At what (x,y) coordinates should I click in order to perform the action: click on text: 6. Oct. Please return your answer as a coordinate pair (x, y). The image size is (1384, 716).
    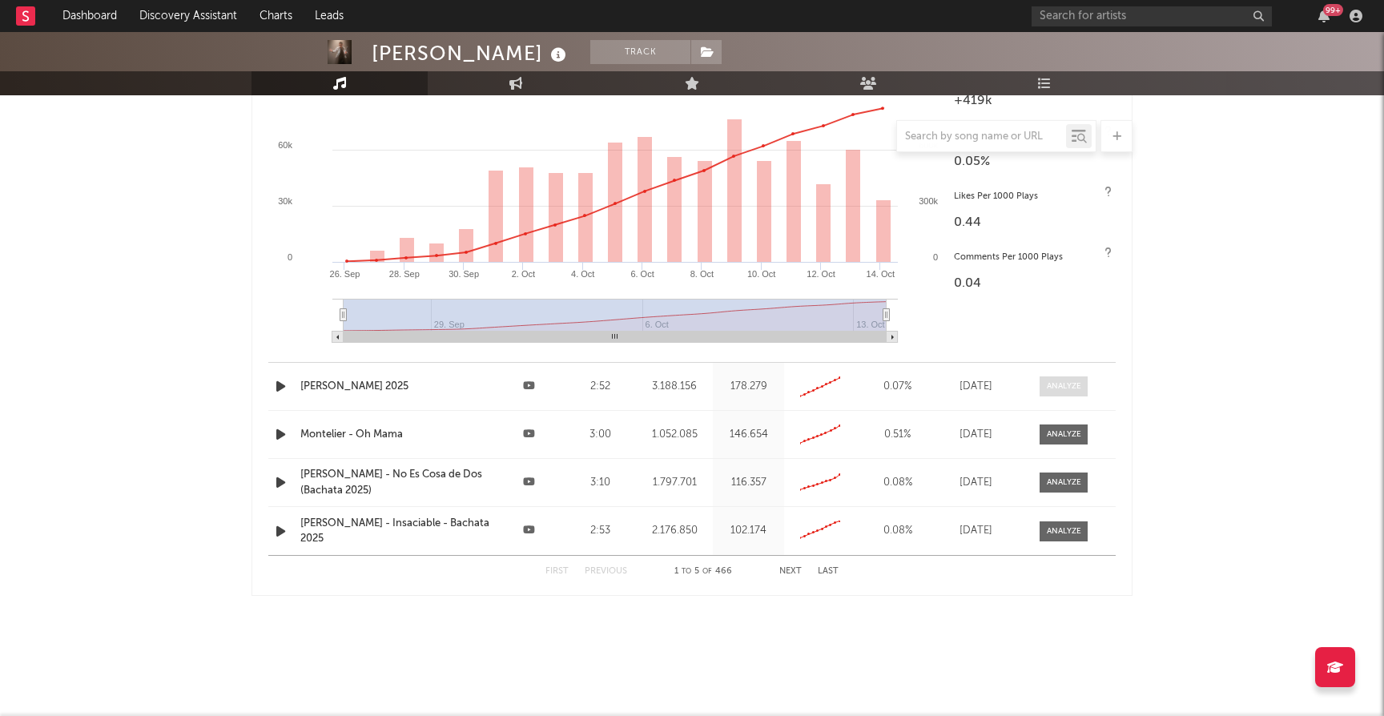
    Looking at the image, I should click on (641, 274).